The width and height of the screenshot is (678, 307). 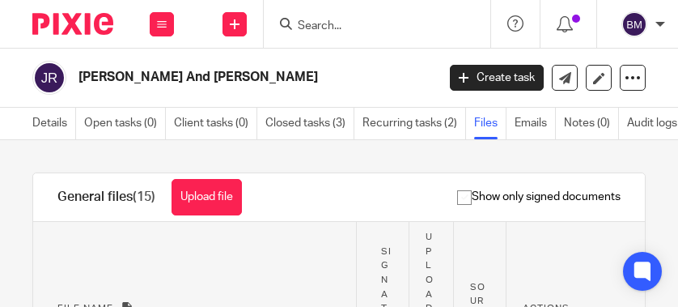 I want to click on img: Pixie, so click(x=73, y=23).